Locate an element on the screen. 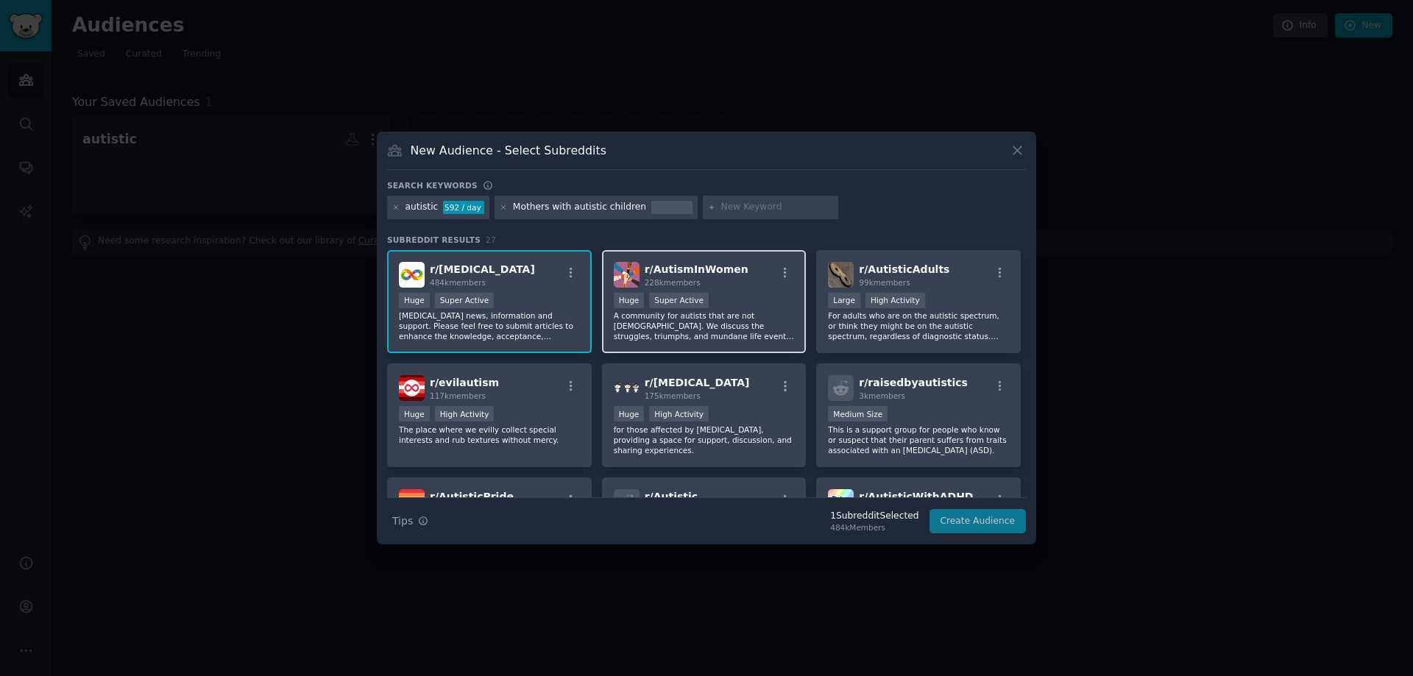 The width and height of the screenshot is (1413, 676). span: 484k members is located at coordinates (458, 283).